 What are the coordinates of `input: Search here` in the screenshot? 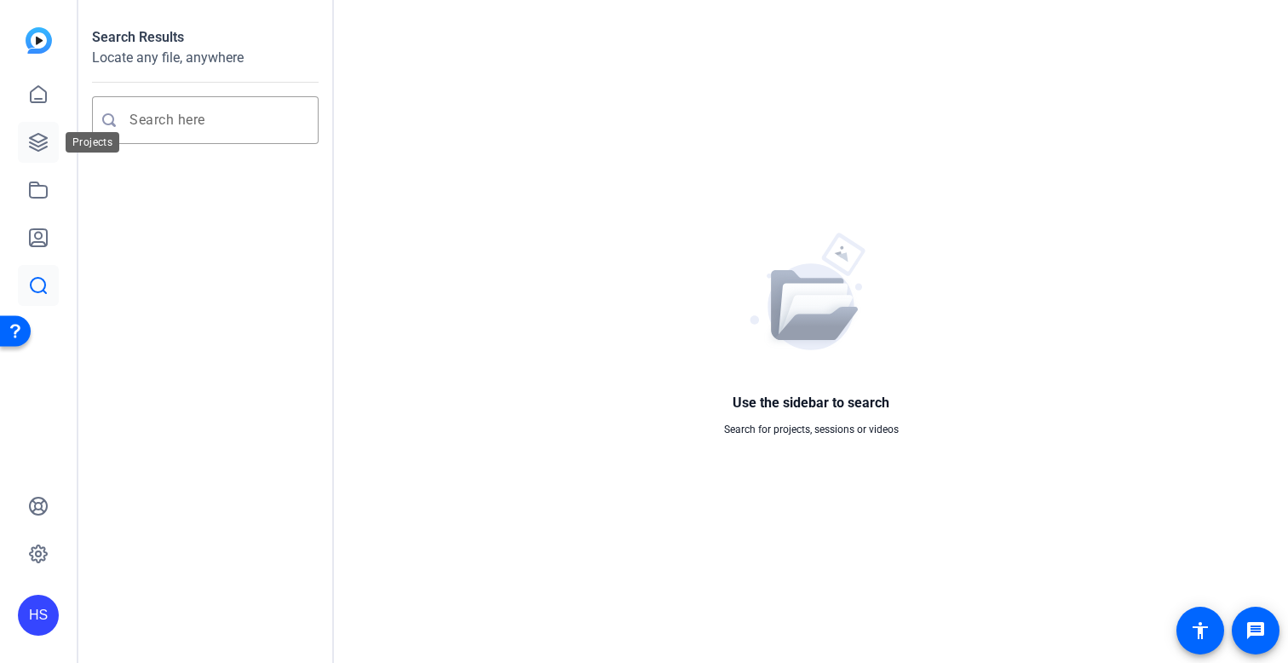 It's located at (214, 120).